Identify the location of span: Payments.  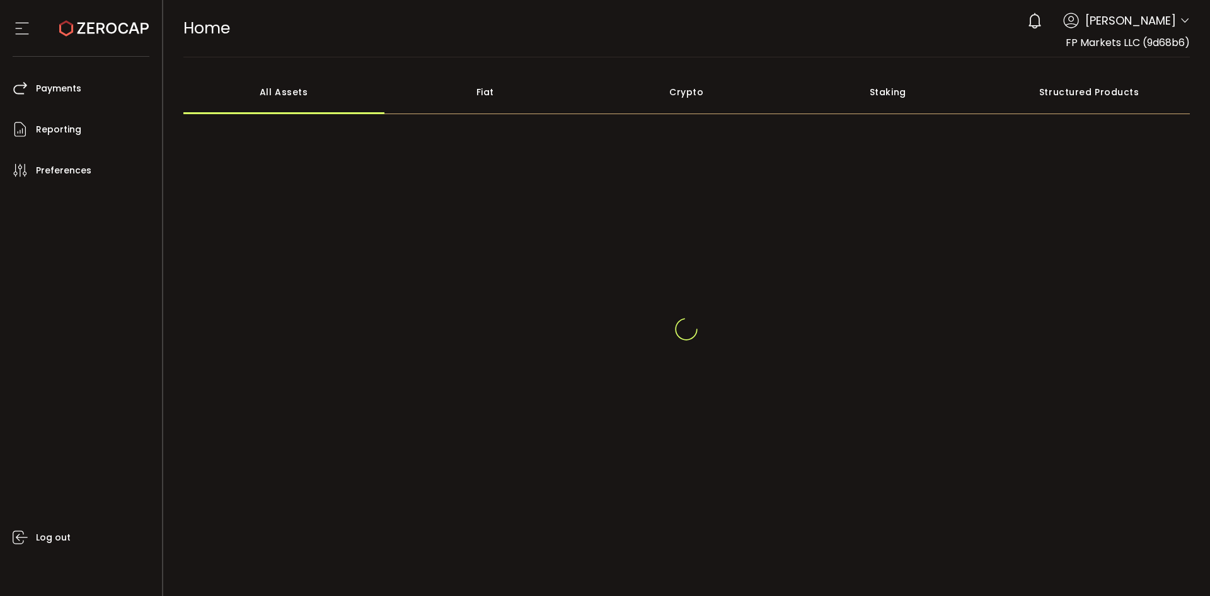
(59, 88).